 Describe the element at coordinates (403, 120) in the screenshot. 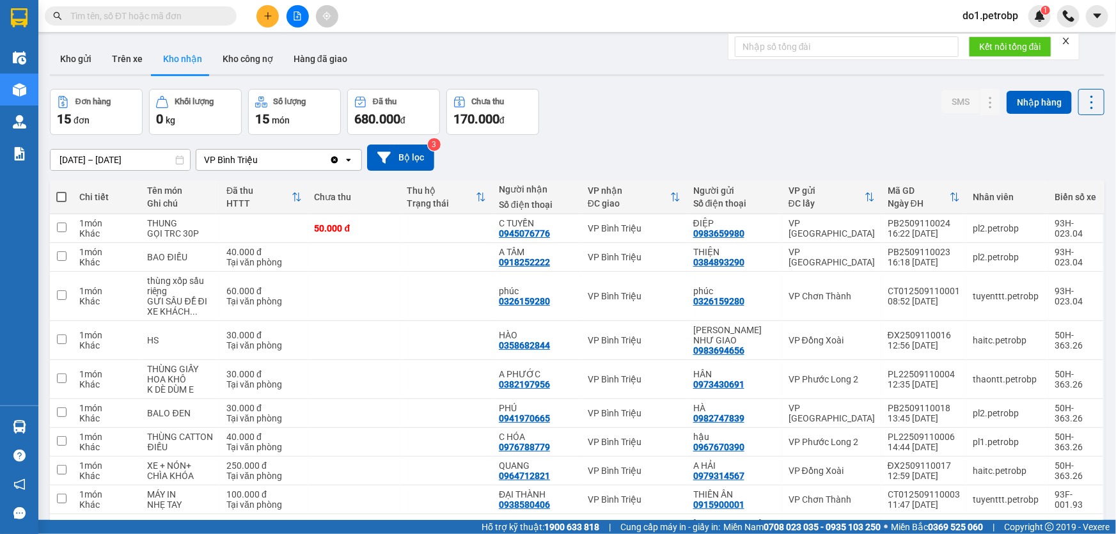

I see `span: đ` at that location.